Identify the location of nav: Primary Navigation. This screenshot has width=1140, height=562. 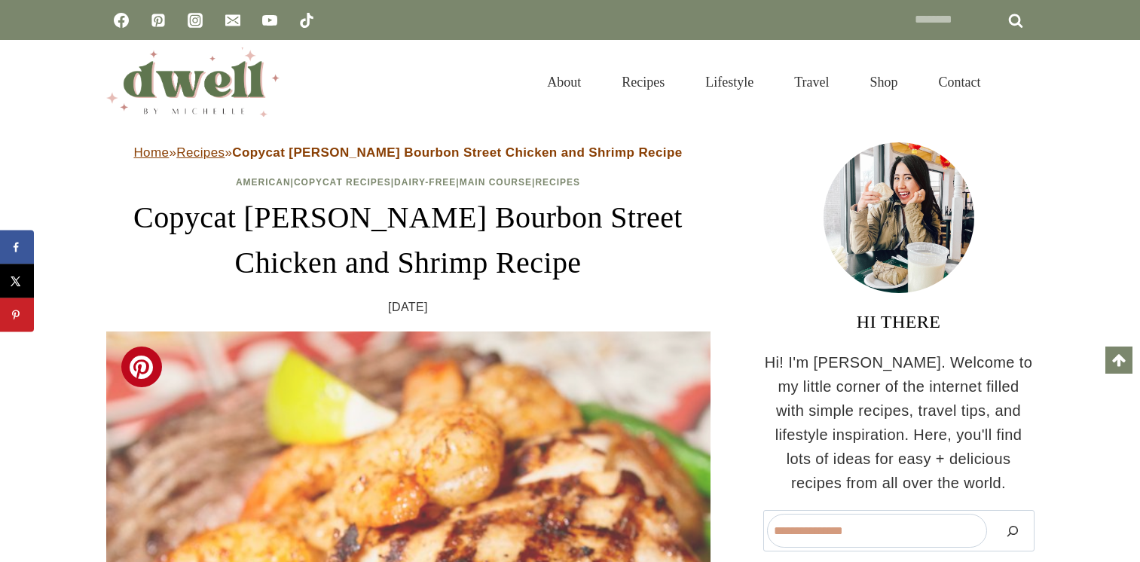
(763, 82).